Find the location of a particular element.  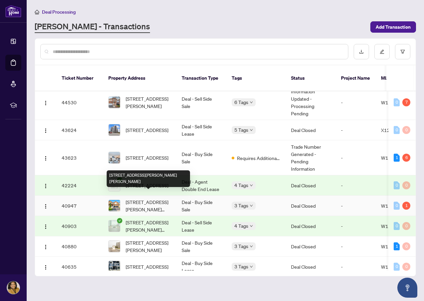

span: W12211610 is located at coordinates (395, 102).